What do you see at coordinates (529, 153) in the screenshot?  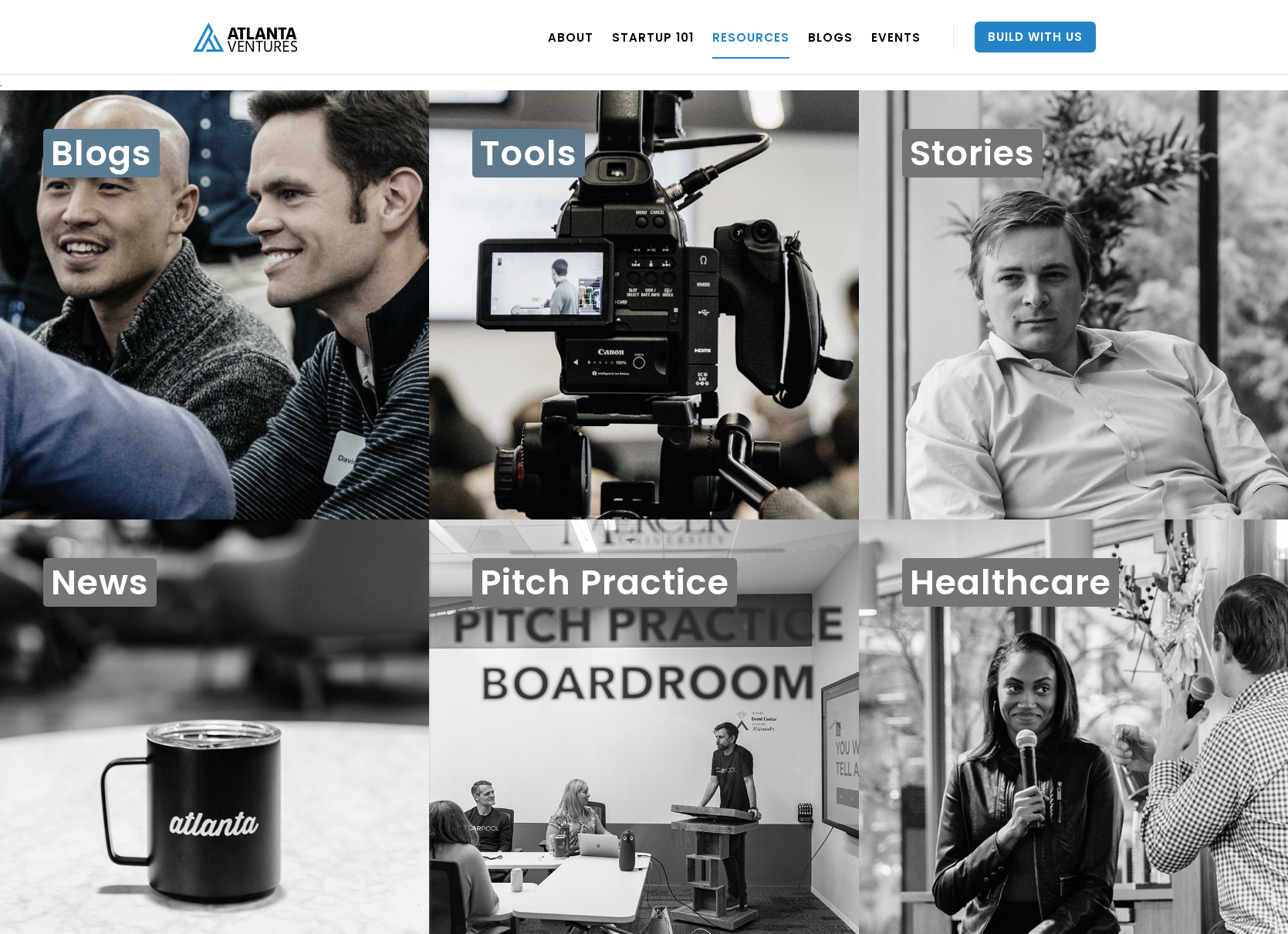 I see `h1: Tools` at bounding box center [529, 153].